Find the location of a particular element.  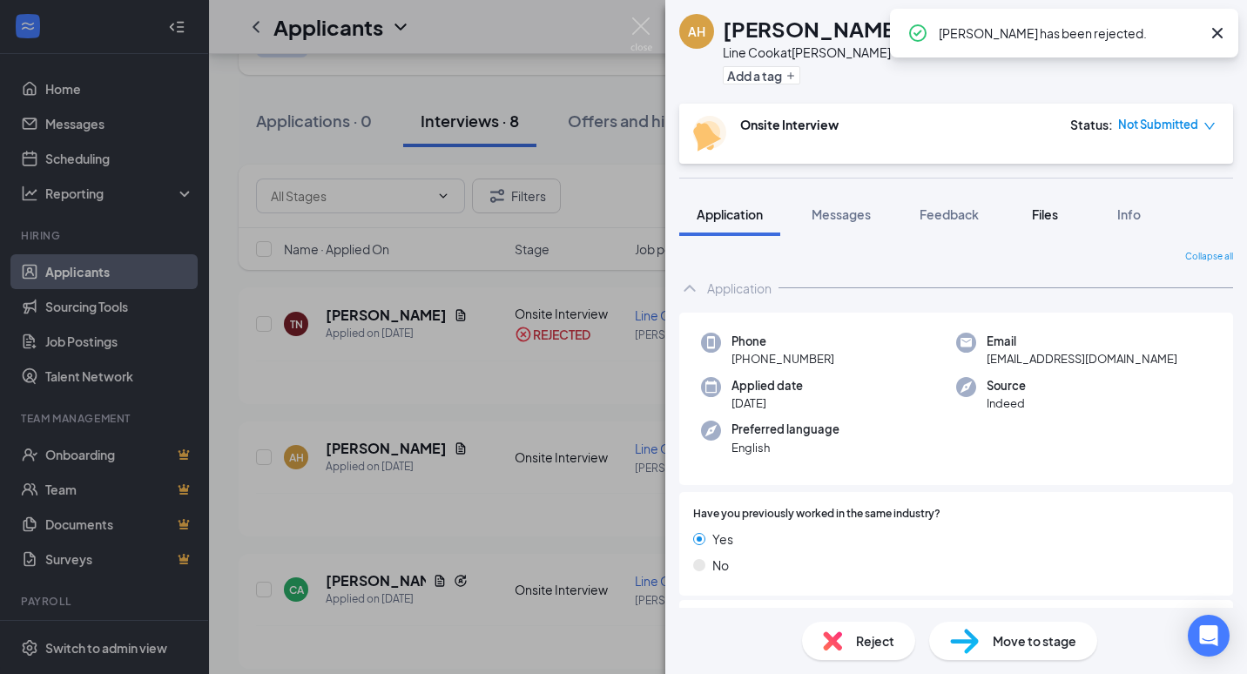

span: Source is located at coordinates (1006, 386).